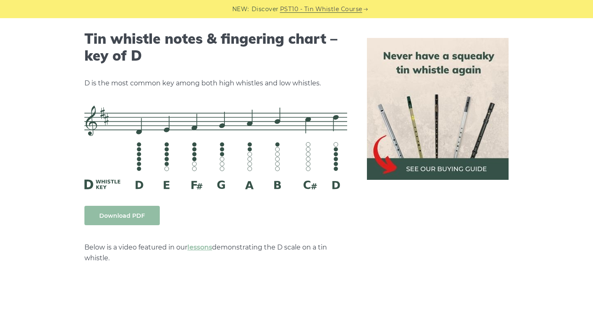 The width and height of the screenshot is (593, 325). I want to click on span: Discover, so click(265, 9).